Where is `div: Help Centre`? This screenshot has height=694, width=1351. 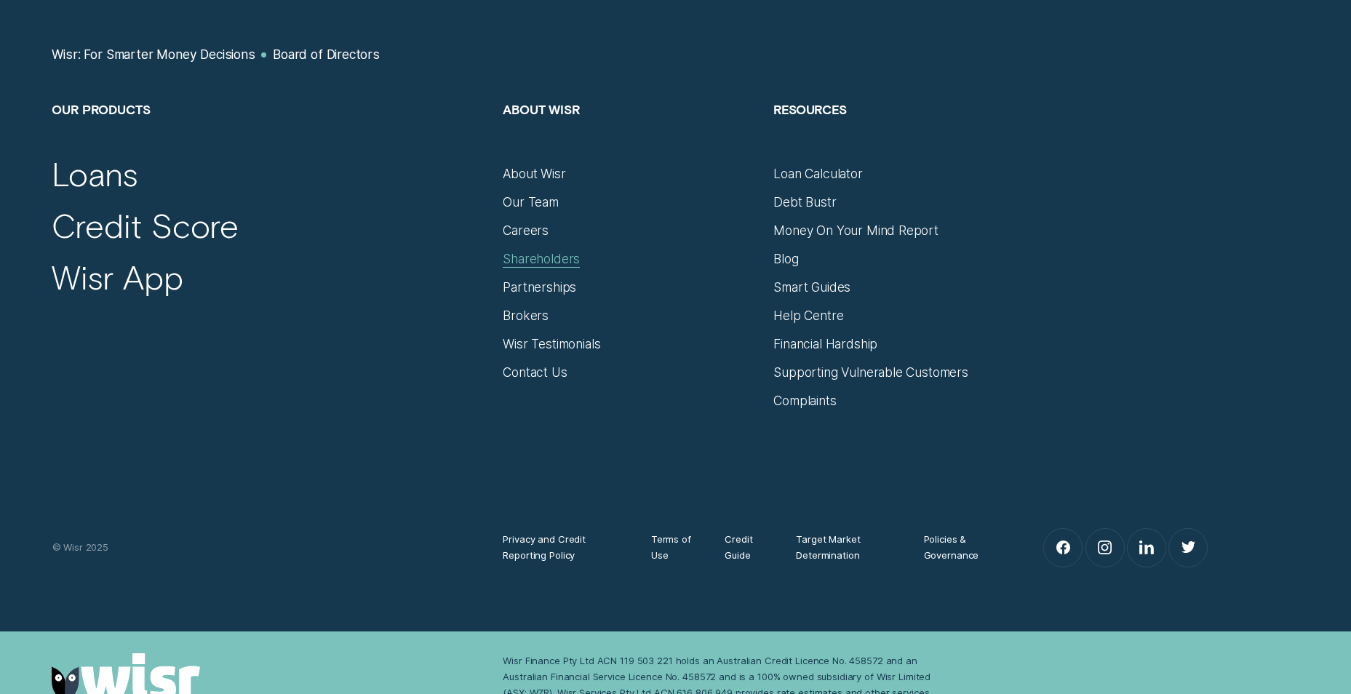
div: Help Centre is located at coordinates (808, 316).